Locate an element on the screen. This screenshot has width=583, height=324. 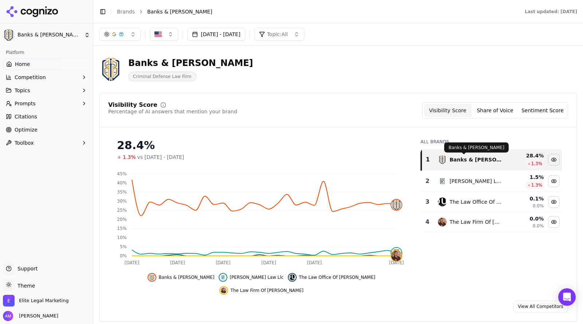
div: Visibility Score is located at coordinates (133, 105).